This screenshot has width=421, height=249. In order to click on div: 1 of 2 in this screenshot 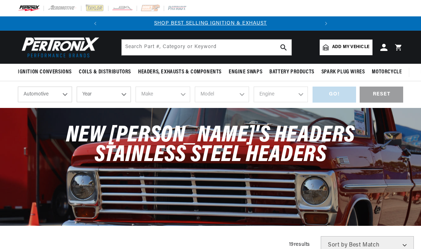, I will do `click(211, 24)`.